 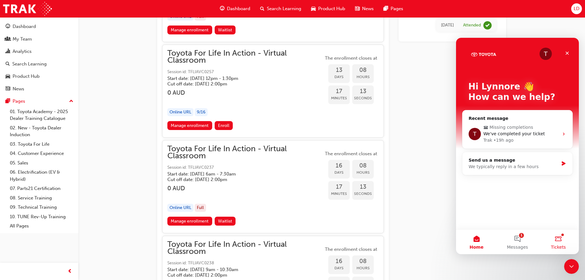 What do you see at coordinates (58, 96) in the screenshot?
I see `span: We've completed your ticket` at bounding box center [58, 96].